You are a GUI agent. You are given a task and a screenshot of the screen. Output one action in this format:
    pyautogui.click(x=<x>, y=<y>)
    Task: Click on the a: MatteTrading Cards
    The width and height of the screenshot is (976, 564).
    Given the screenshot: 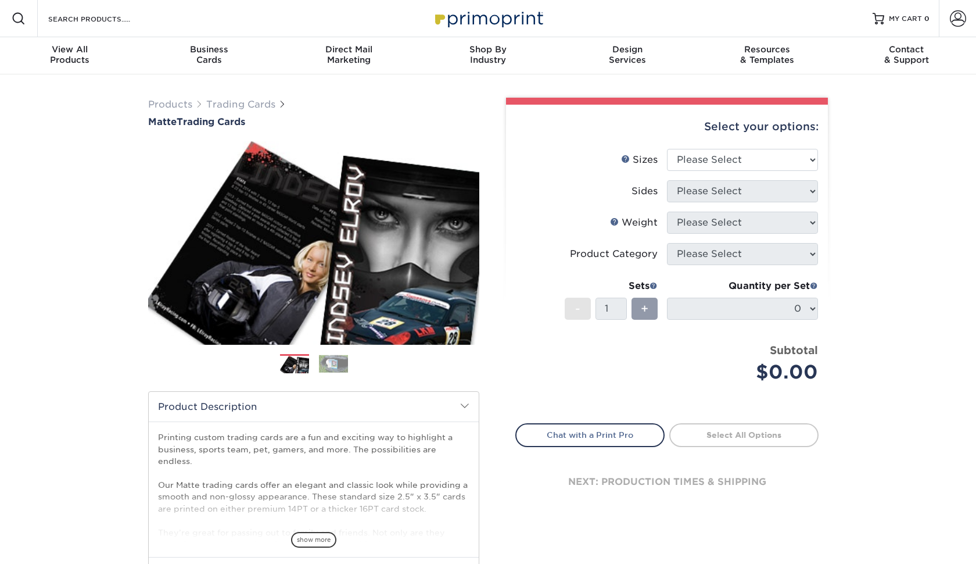 What is the action you would take?
    pyautogui.click(x=314, y=121)
    